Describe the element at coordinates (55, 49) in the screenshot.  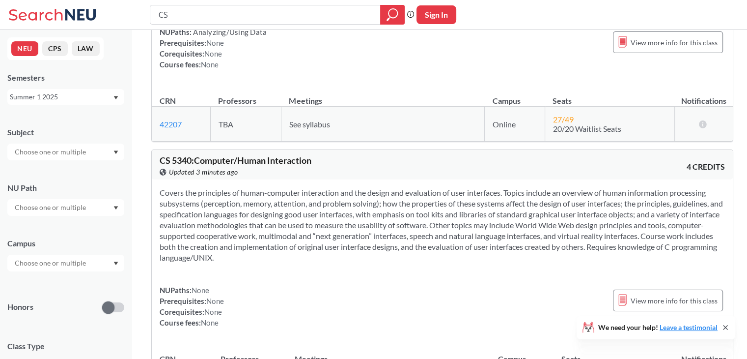
I see `button: CPS` at that location.